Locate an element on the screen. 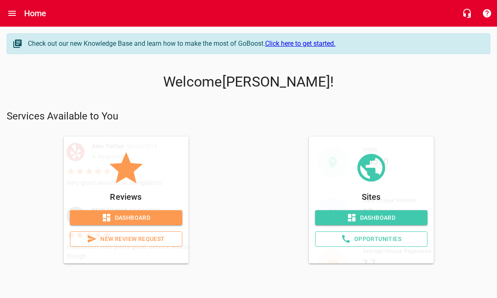 This screenshot has height=298, width=497. a: Click here to get started. is located at coordinates (300, 43).